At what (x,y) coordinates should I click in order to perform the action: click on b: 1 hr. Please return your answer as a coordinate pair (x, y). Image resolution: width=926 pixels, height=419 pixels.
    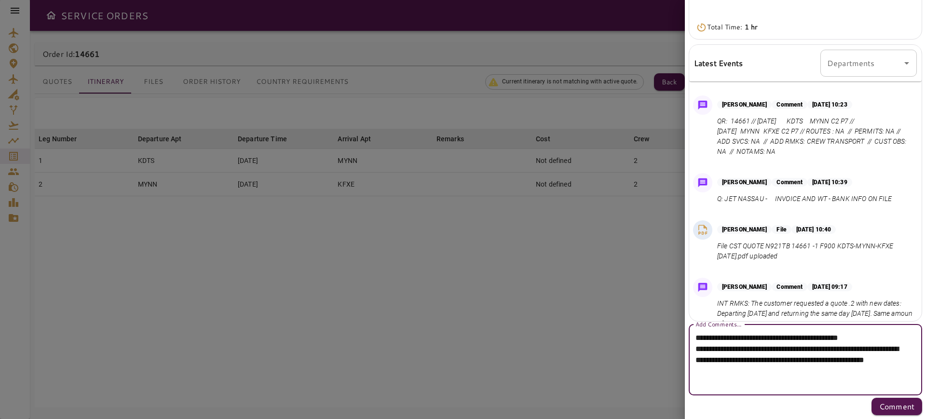
    Looking at the image, I should click on (751, 27).